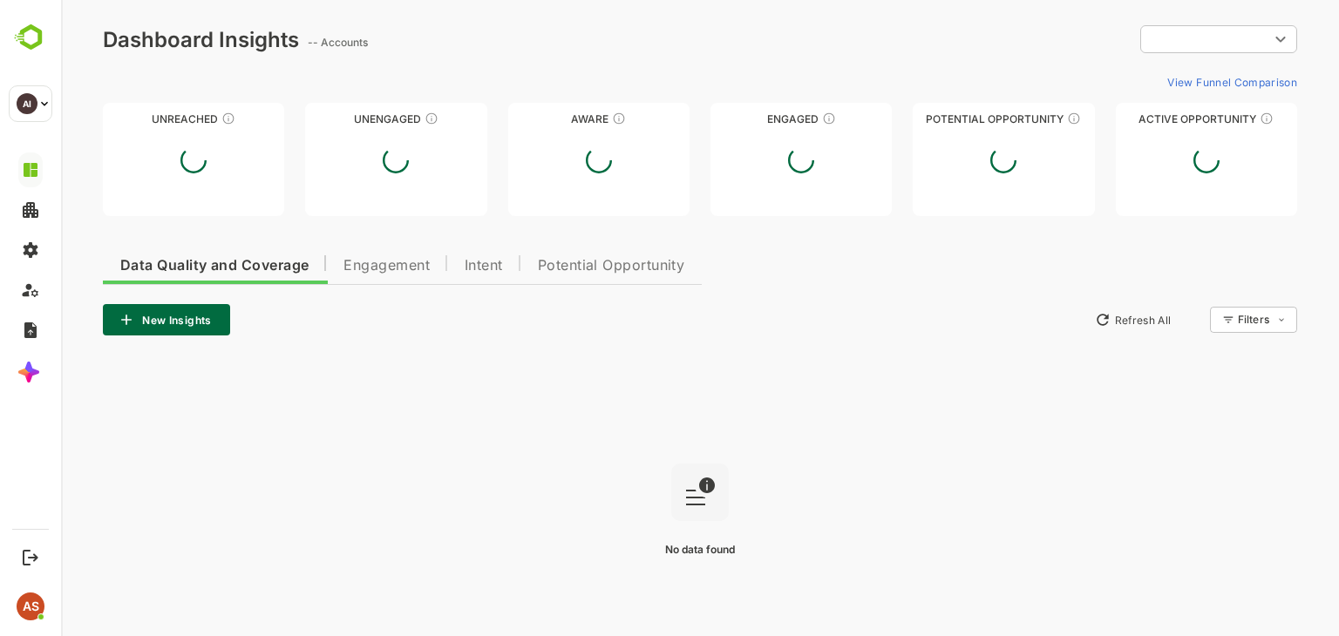 Image resolution: width=1339 pixels, height=636 pixels. What do you see at coordinates (105, 320) in the screenshot?
I see `button: New Insights` at bounding box center [105, 320].